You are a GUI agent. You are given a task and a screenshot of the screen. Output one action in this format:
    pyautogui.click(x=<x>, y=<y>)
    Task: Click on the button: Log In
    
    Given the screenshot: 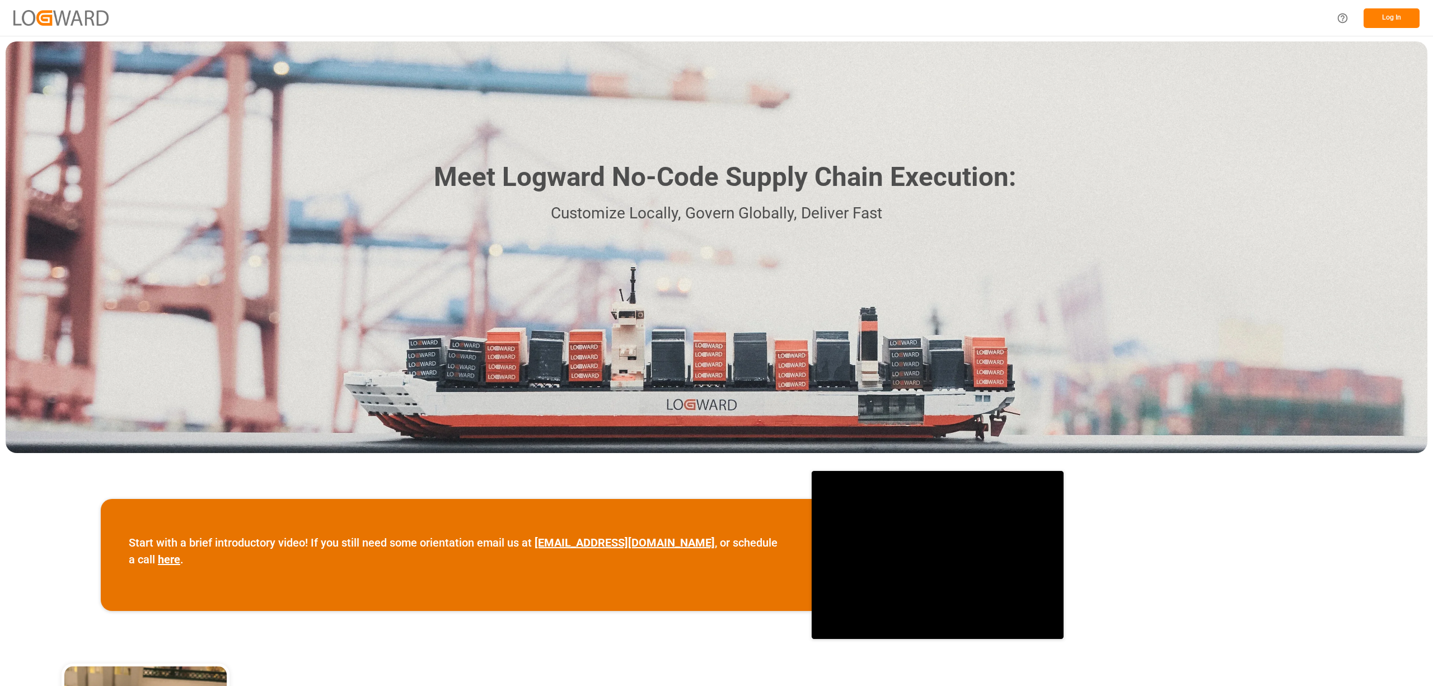 What is the action you would take?
    pyautogui.click(x=1391, y=18)
    